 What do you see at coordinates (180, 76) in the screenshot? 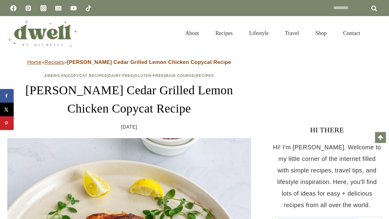
I see `a: Main Course` at bounding box center [180, 76].